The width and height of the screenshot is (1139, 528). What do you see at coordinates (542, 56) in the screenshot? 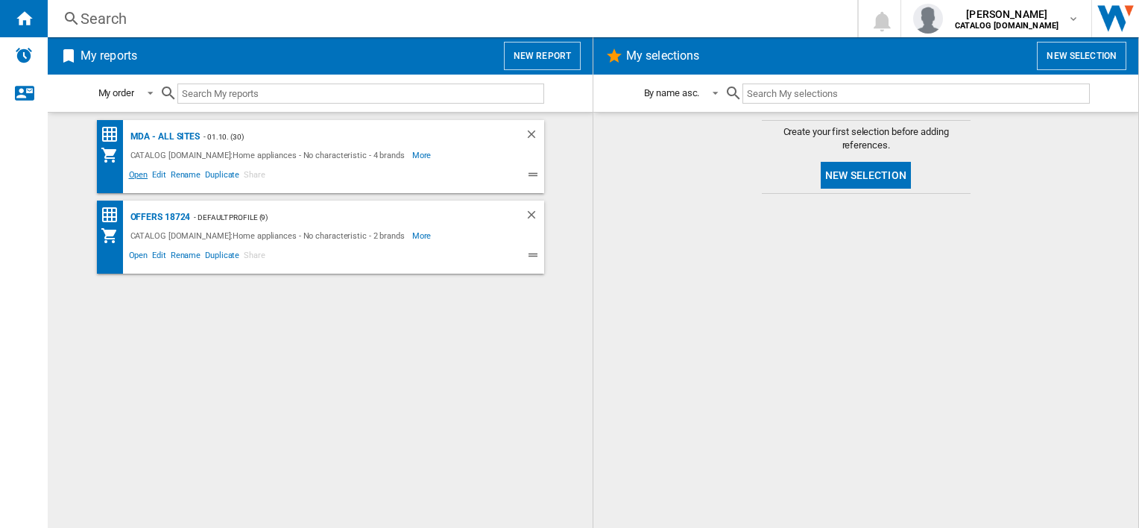
I see `button: New report` at bounding box center [542, 56].